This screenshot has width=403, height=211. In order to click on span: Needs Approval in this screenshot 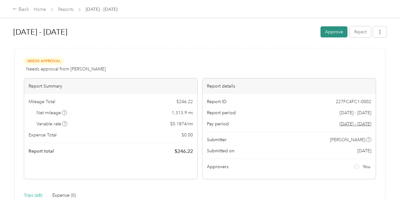, I will do `click(44, 61)`.